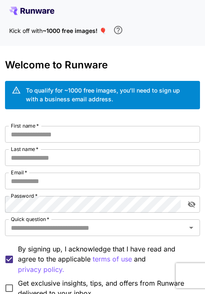 This screenshot has width=205, height=294. I want to click on button: toggle password visibility, so click(191, 204).